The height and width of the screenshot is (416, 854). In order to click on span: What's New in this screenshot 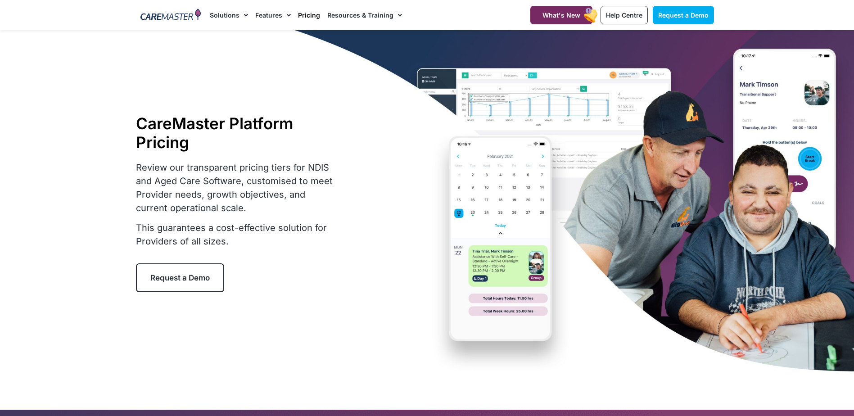, I will do `click(562, 15)`.